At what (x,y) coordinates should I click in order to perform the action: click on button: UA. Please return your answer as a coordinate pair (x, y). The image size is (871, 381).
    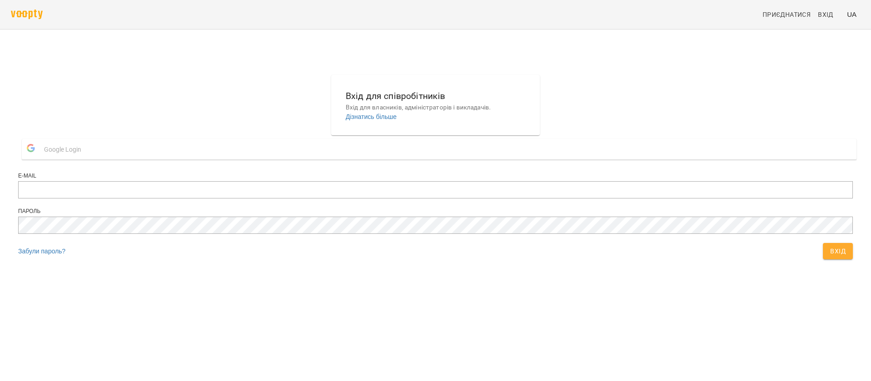
    Looking at the image, I should click on (852, 14).